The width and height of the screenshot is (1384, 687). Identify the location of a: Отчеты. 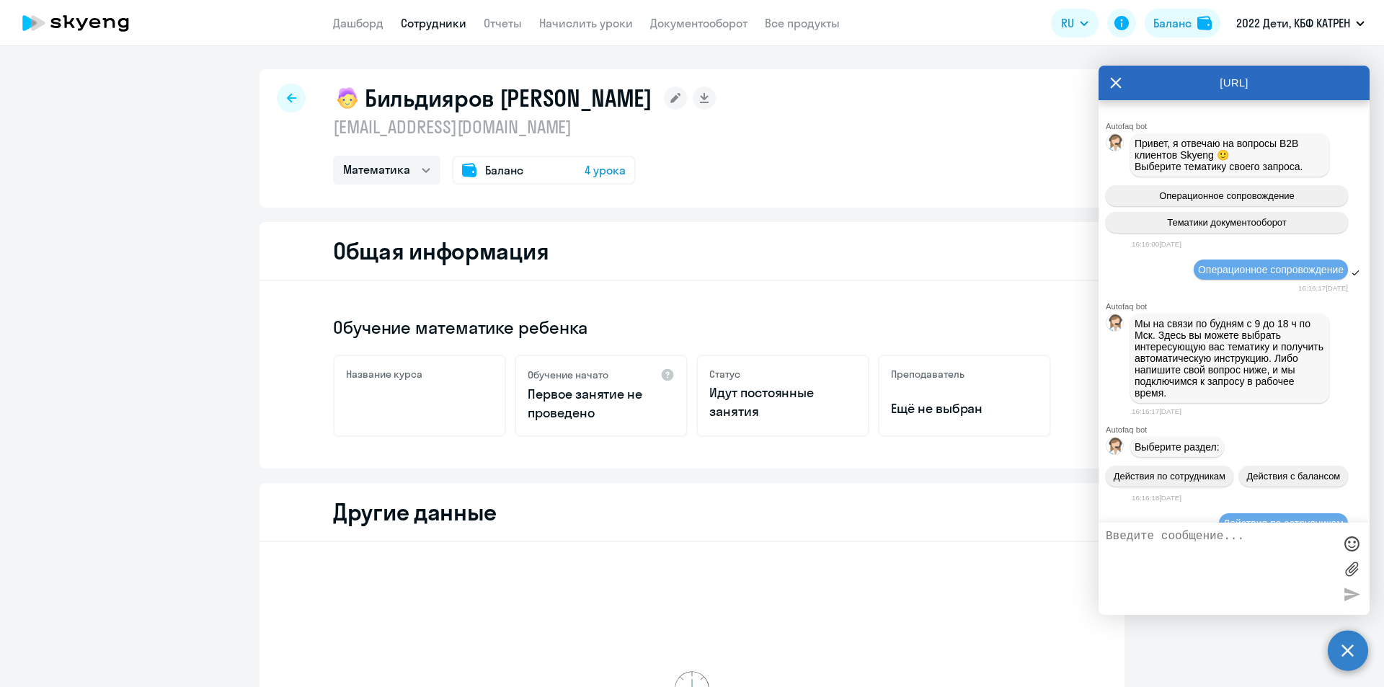
(502, 23).